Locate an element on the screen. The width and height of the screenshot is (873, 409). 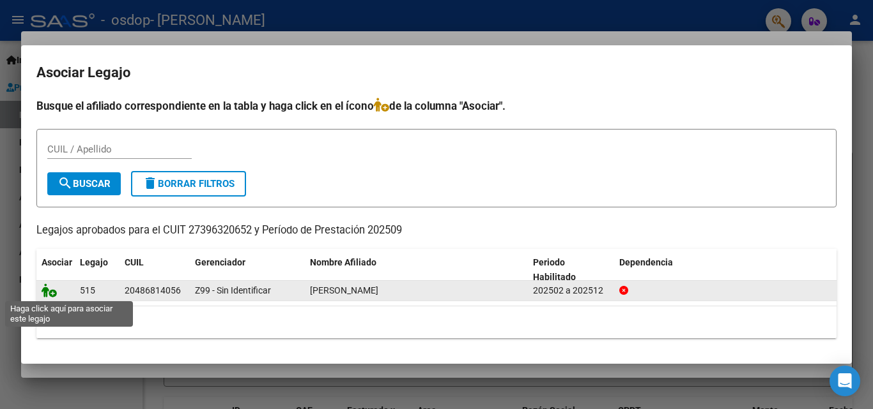
span: Periodo Habilitado is located at coordinates (554, 270).